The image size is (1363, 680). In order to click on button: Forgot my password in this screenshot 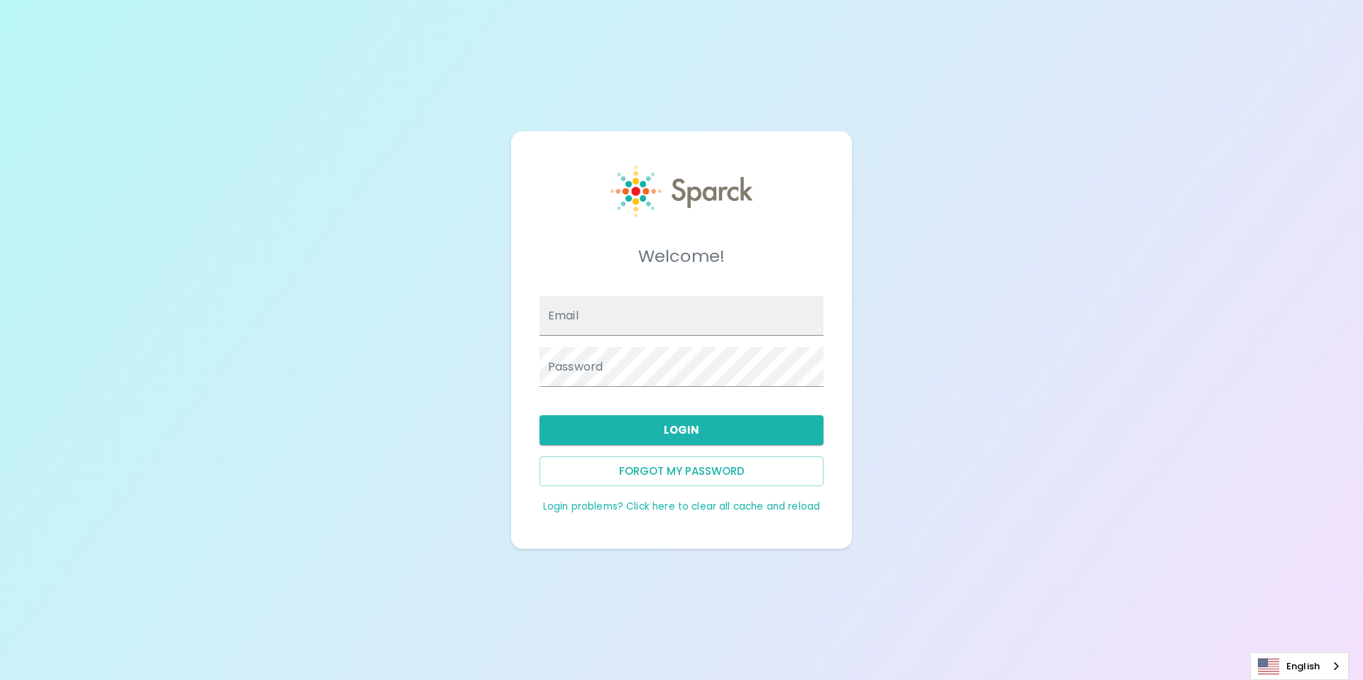, I will do `click(681, 471)`.